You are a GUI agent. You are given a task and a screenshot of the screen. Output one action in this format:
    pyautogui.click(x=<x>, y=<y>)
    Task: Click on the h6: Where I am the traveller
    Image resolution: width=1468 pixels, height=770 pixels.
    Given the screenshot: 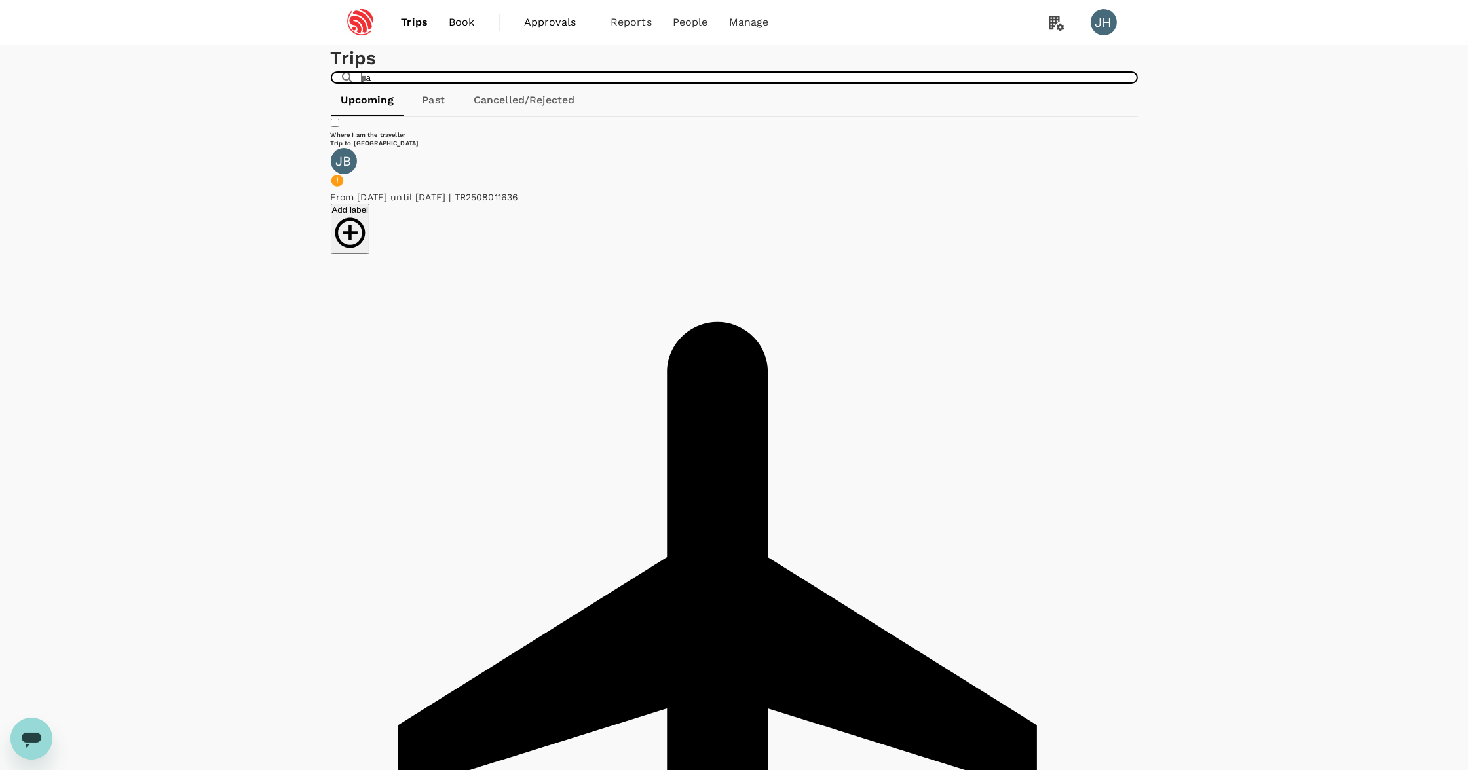 What is the action you would take?
    pyautogui.click(x=734, y=134)
    